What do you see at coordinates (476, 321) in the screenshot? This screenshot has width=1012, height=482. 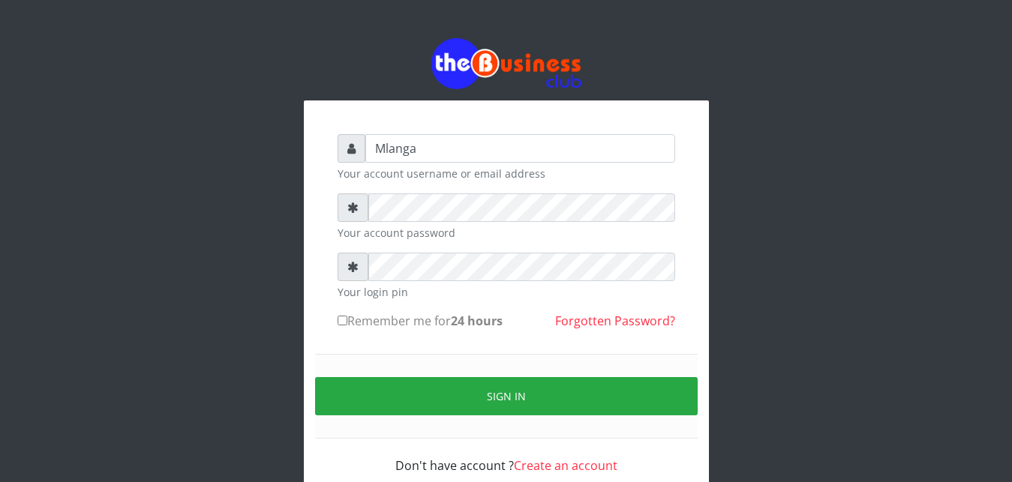 I see `b: 24 hours` at bounding box center [476, 321].